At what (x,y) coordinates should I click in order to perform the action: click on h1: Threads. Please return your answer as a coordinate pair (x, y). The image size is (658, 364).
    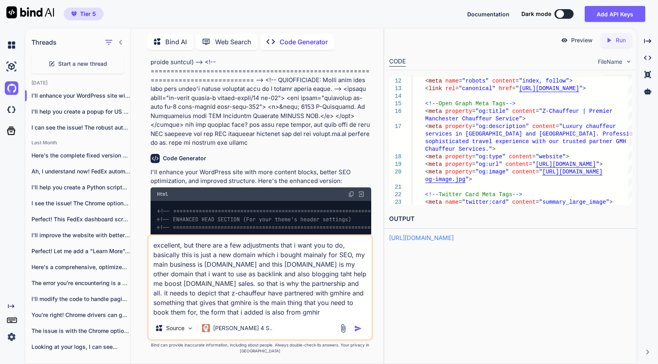
    Looking at the image, I should click on (44, 42).